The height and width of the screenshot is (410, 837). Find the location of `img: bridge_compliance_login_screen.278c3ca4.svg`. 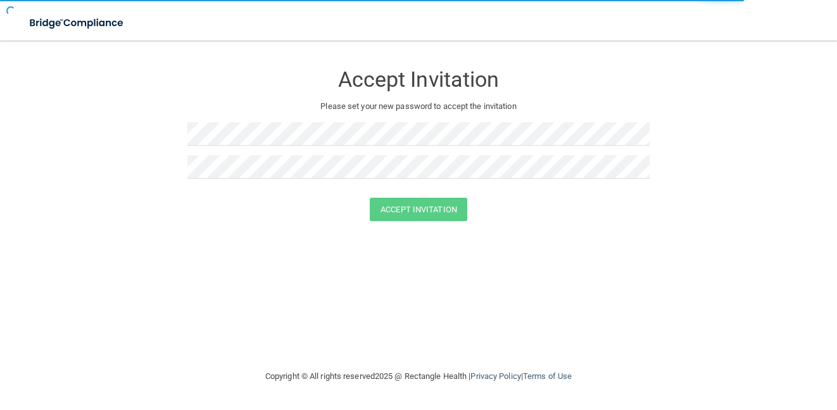

img: bridge_compliance_login_screen.278c3ca4.svg is located at coordinates (77, 23).